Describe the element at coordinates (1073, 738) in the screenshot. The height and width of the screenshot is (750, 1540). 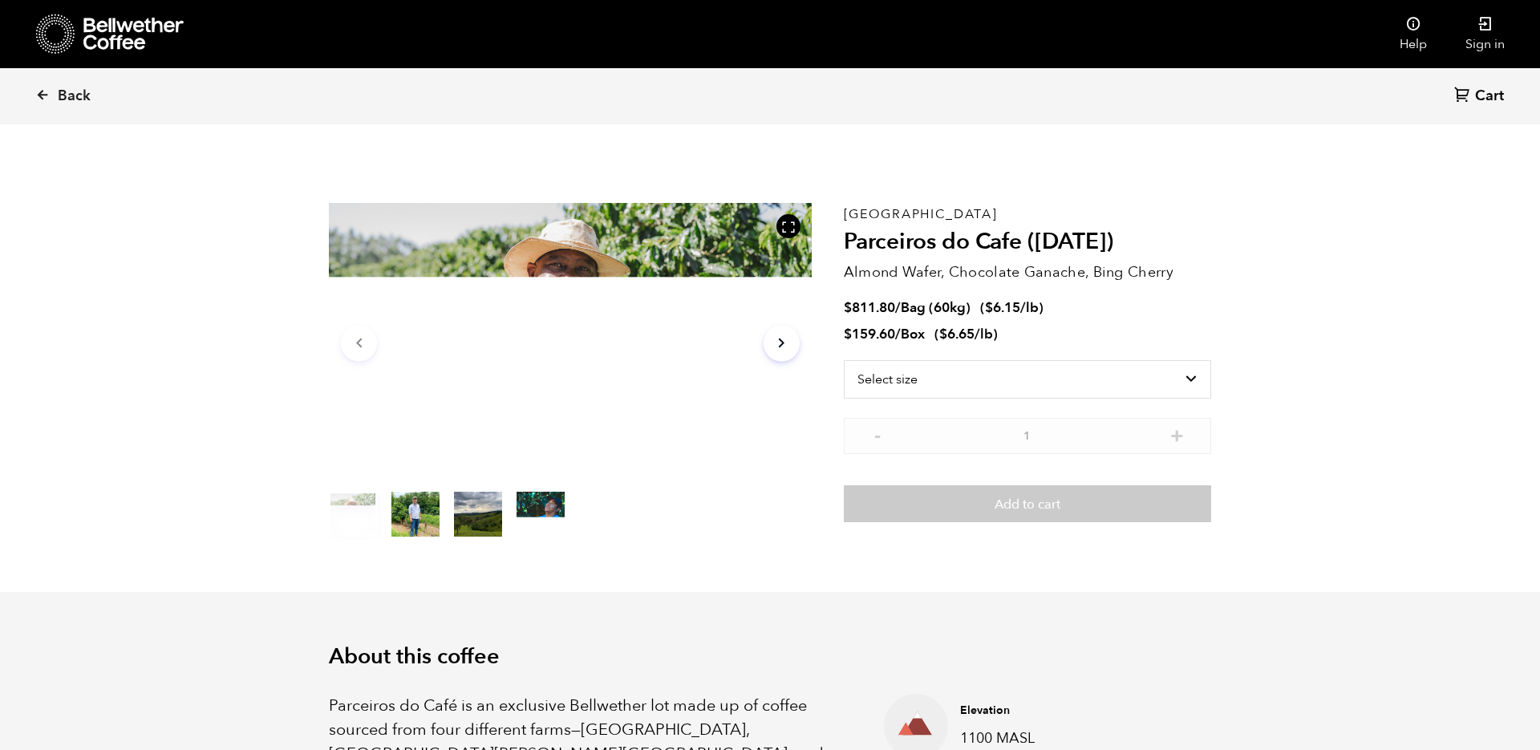
I see `p: 1100 MASL` at that location.